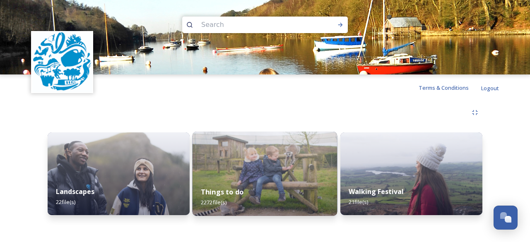  Describe the element at coordinates (490, 88) in the screenshot. I see `span: Logout` at that location.